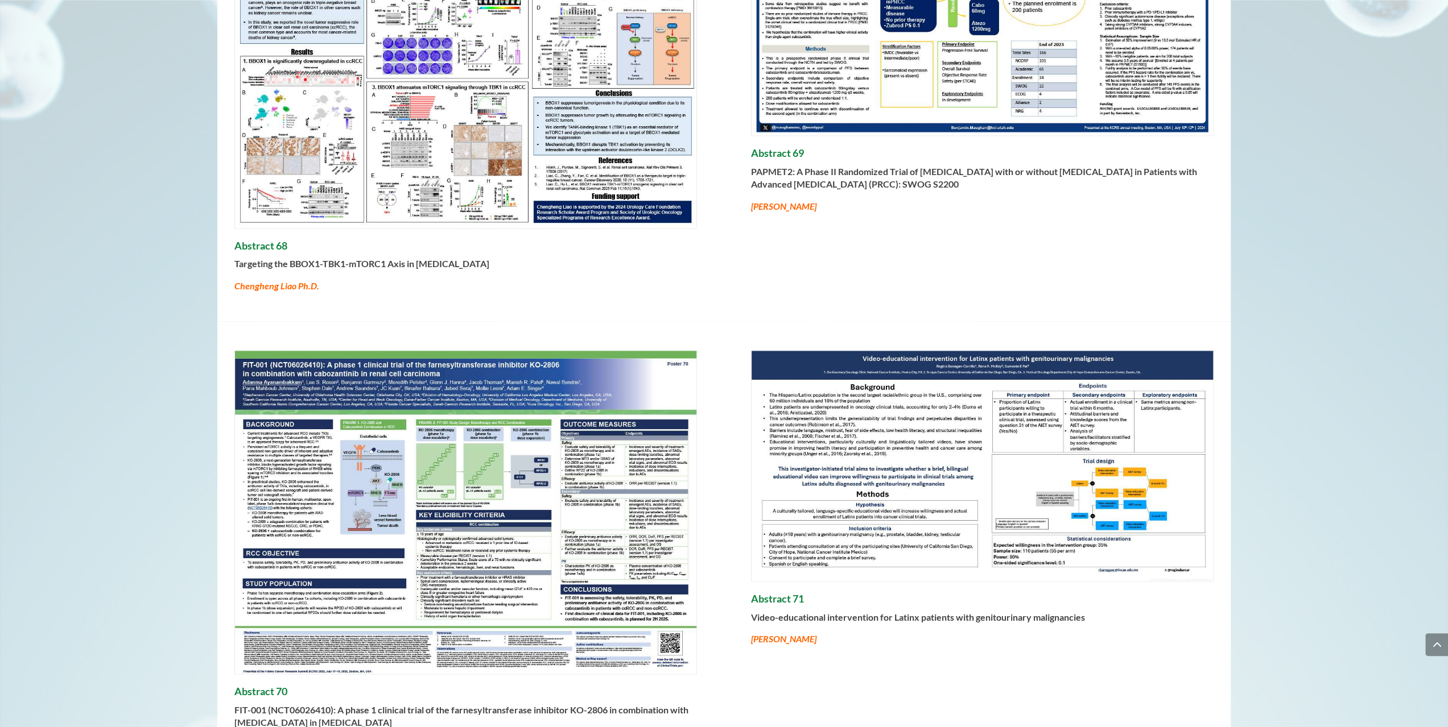 The image size is (1448, 727). I want to click on h4: Abstract 71, so click(982, 602).